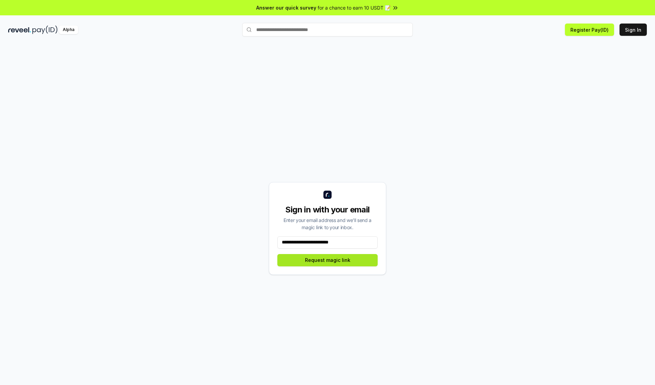 The width and height of the screenshot is (655, 385). What do you see at coordinates (45, 30) in the screenshot?
I see `img: pay_id` at bounding box center [45, 30].